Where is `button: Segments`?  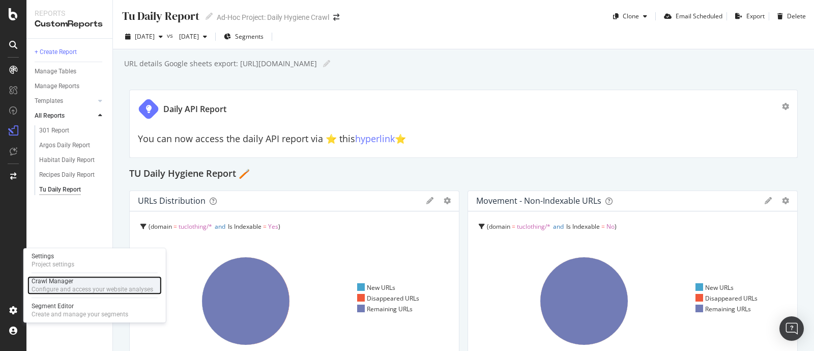 button: Segments is located at coordinates (244, 37).